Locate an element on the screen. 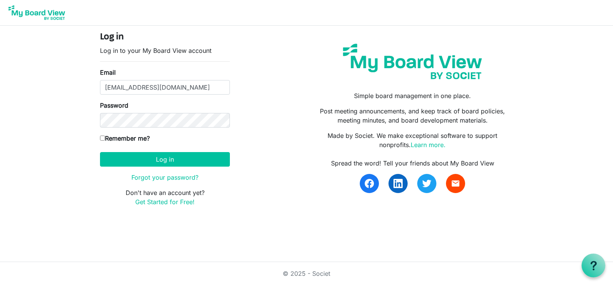 This screenshot has width=613, height=285. p: Made by Societ. We make exceptional software to support nonprofits. is located at coordinates (412, 140).